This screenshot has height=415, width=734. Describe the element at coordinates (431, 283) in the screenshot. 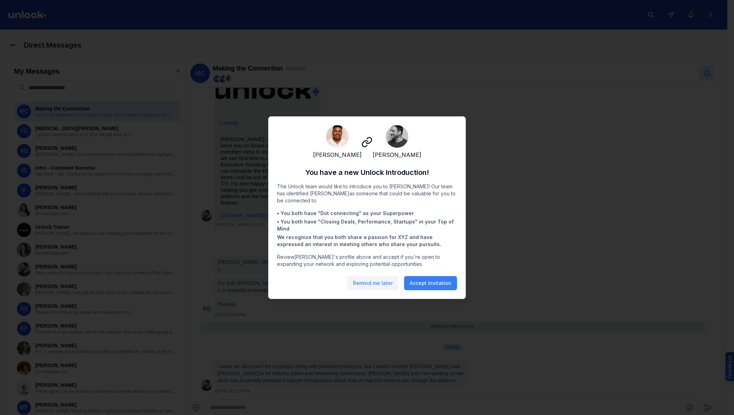

I see `button: Accept Invitation` at that location.